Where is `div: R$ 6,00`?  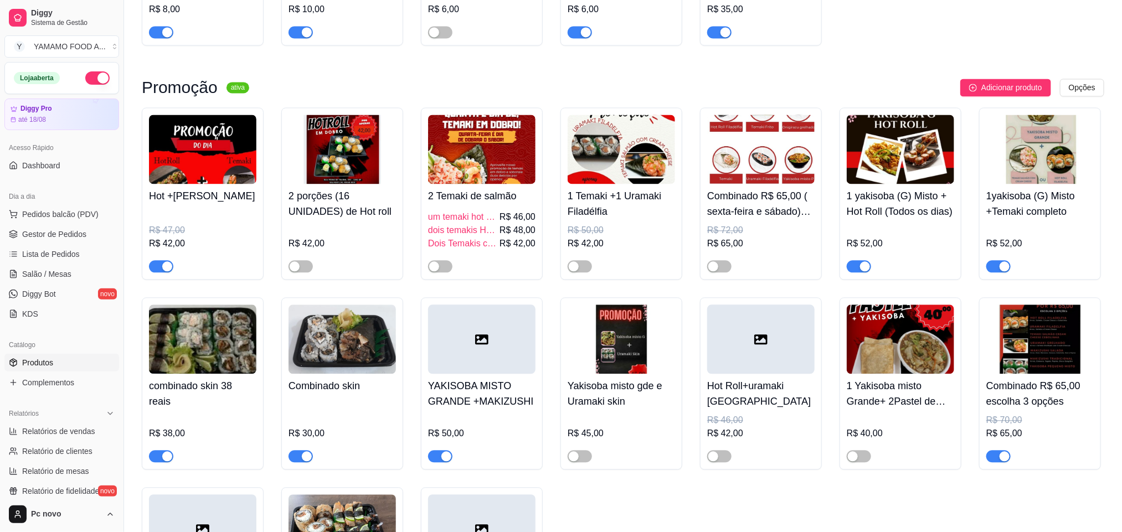 div: R$ 6,00 is located at coordinates (621, 9).